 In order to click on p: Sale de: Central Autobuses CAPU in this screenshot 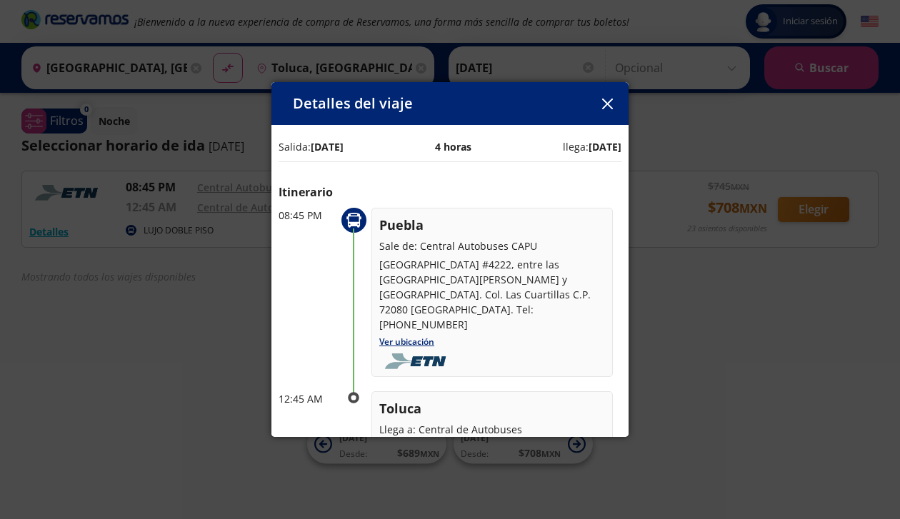, I will do `click(492, 246)`.